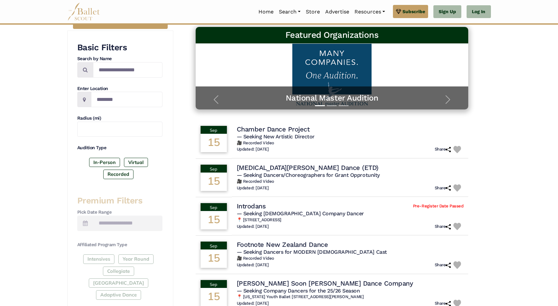 This screenshot has width=558, height=306. Describe the element at coordinates (448, 12) in the screenshot. I see `a: Sign Up` at that location.